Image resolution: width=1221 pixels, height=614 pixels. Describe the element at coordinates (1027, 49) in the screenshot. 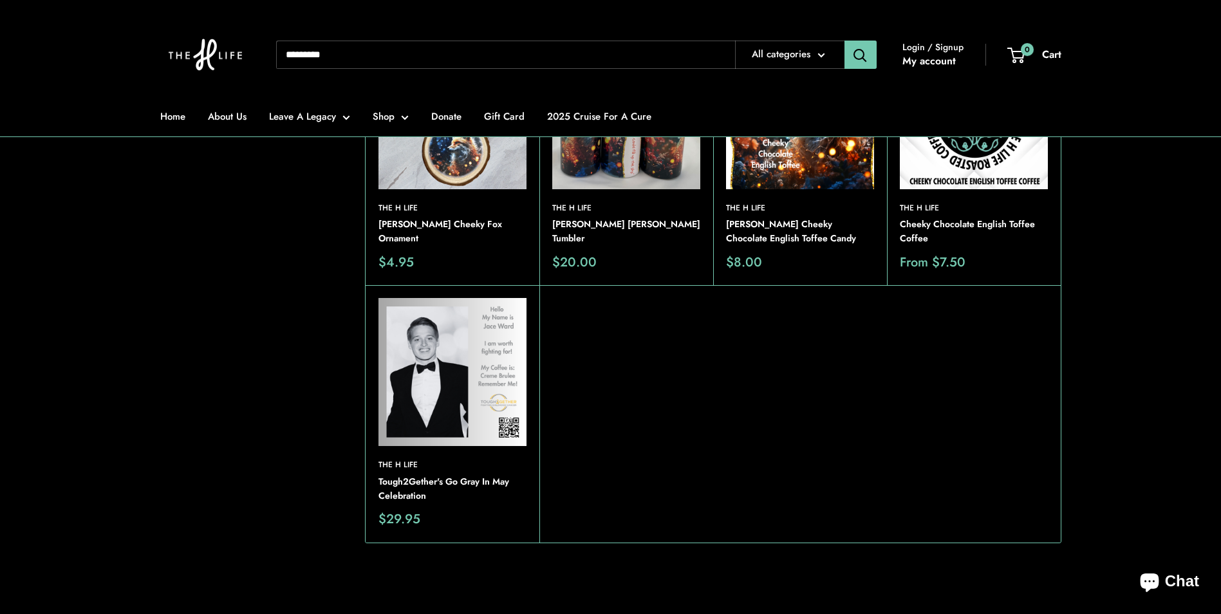

I see `span: 0` at that location.